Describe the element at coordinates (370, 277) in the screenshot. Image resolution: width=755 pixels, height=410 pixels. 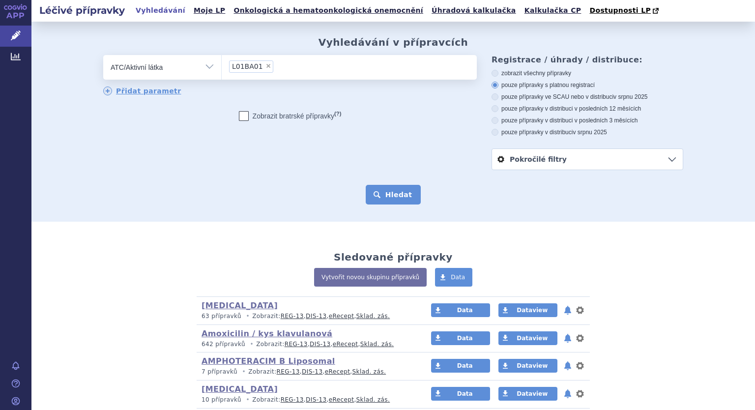
I see `a: Vytvořit novou skupinu přípravků` at that location.